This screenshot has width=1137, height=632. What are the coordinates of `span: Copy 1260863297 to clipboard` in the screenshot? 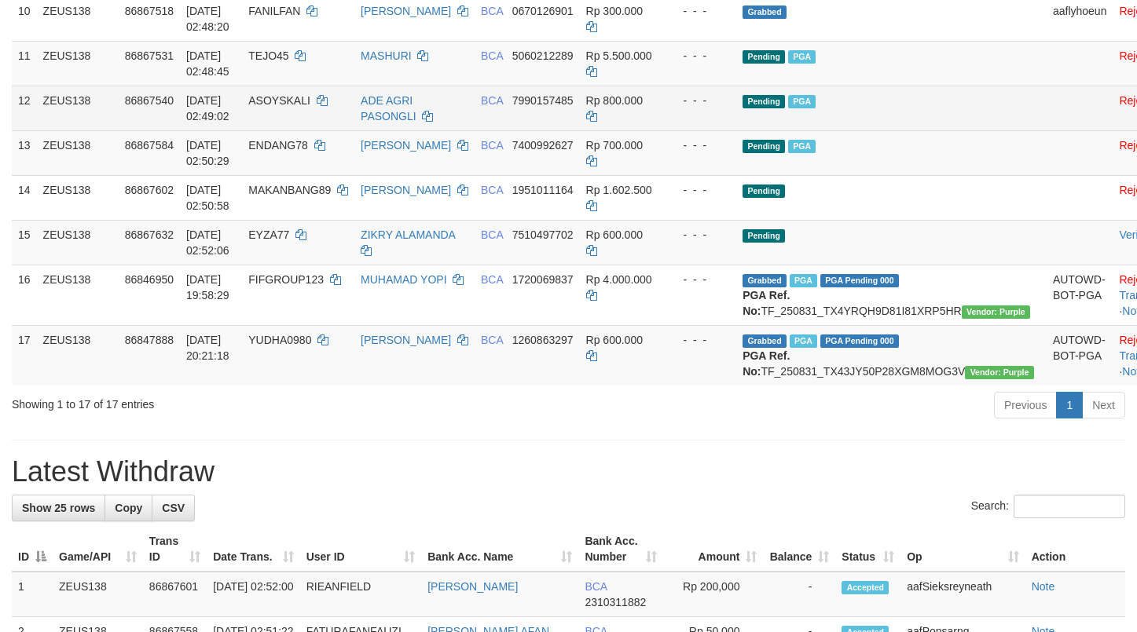 It's located at (543, 340).